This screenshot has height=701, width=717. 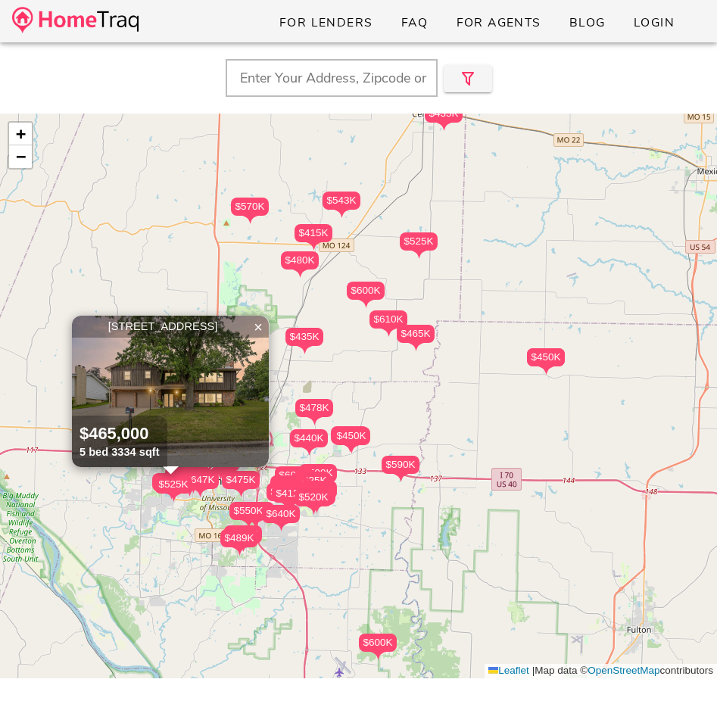 I want to click on span: FAQ, so click(x=414, y=23).